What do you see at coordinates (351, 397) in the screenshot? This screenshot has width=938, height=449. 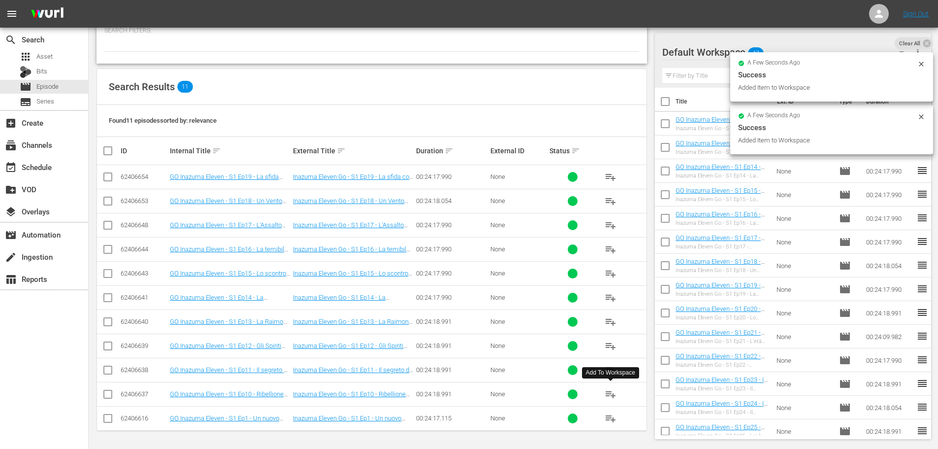 I see `a: Inazuma Eleven Go - S1 Ep10 - Ribellione per la vittoria` at bounding box center [351, 397].